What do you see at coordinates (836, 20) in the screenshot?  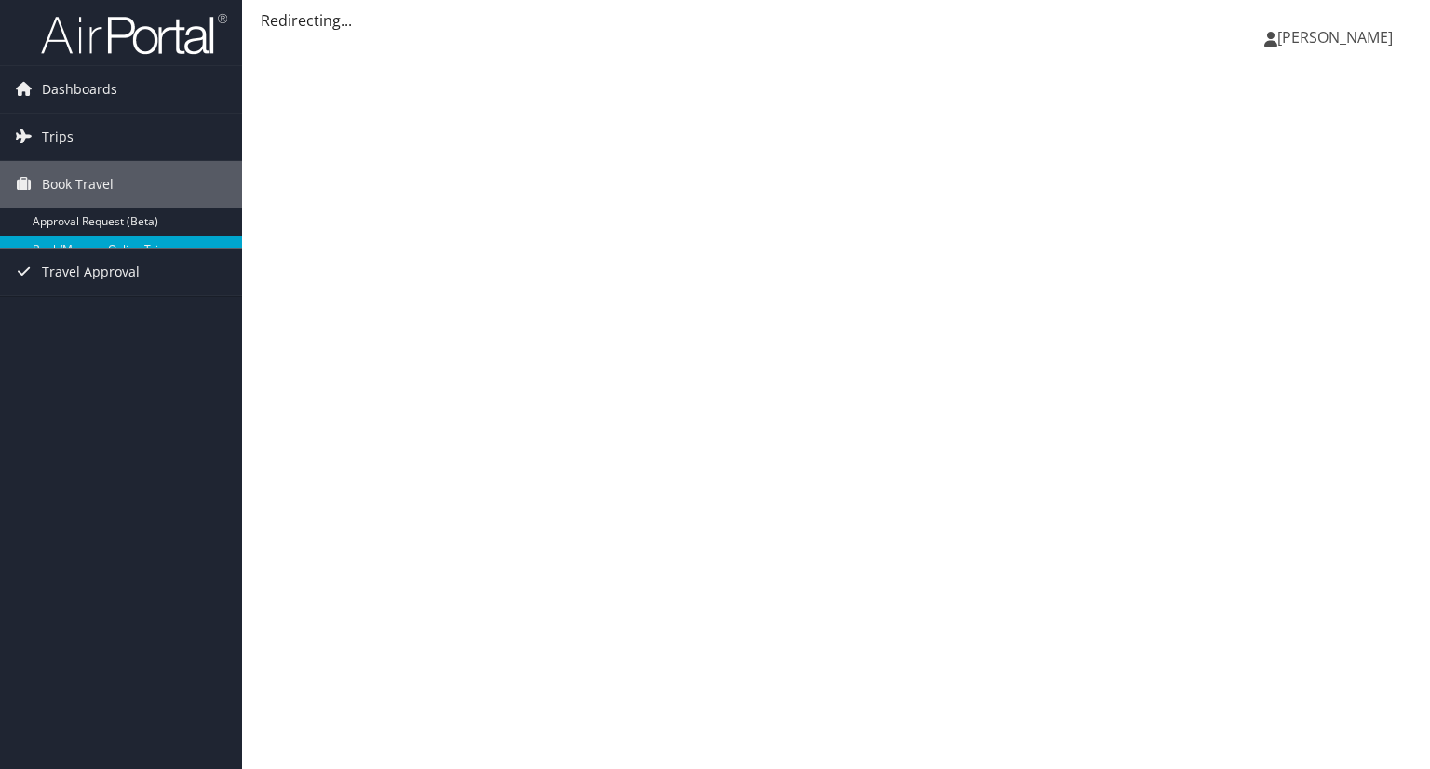 I see `div: Redirecting...` at bounding box center [836, 20].